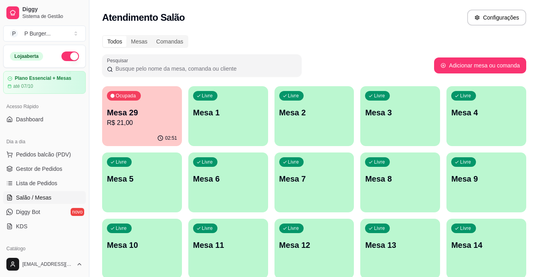  I want to click on button: Select a team, so click(44, 34).